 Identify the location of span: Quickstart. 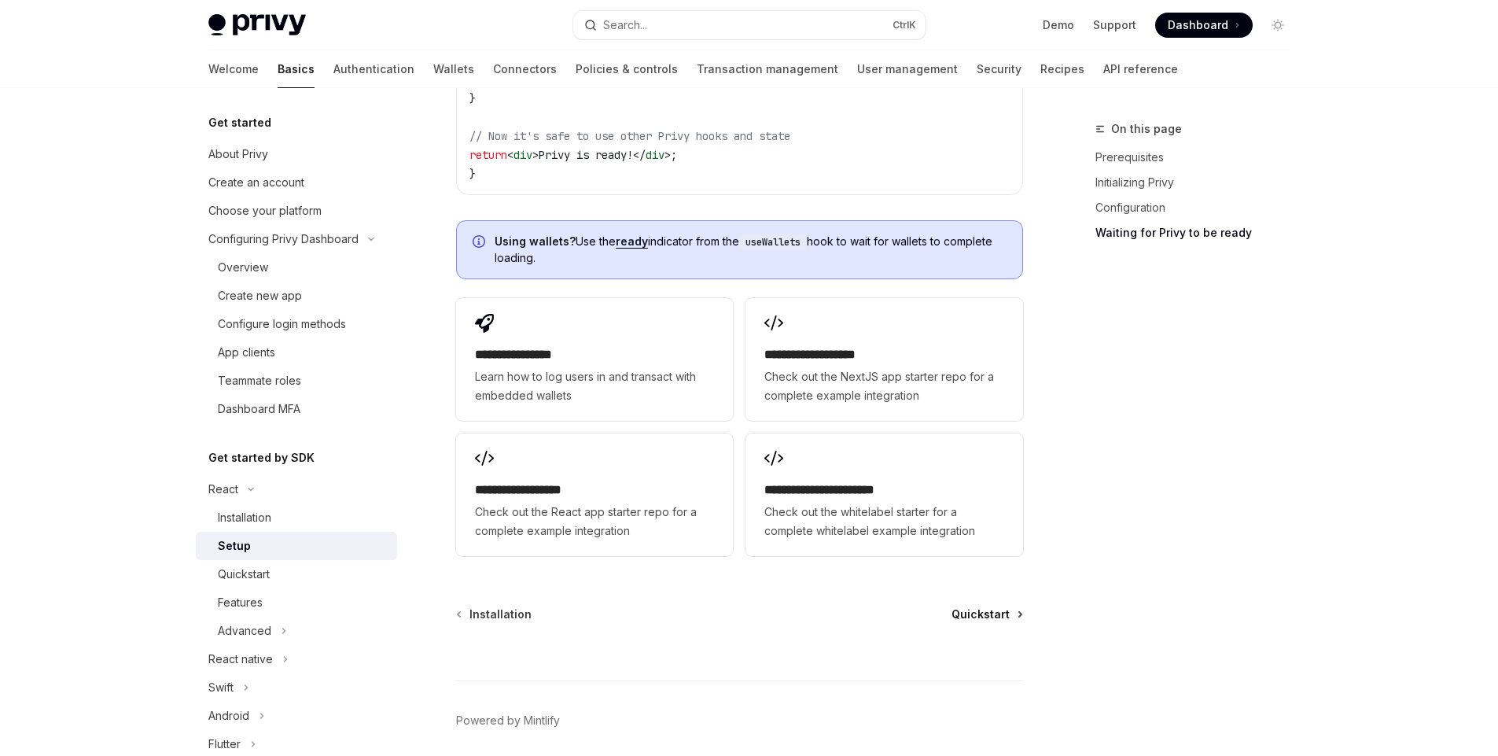
(981, 614).